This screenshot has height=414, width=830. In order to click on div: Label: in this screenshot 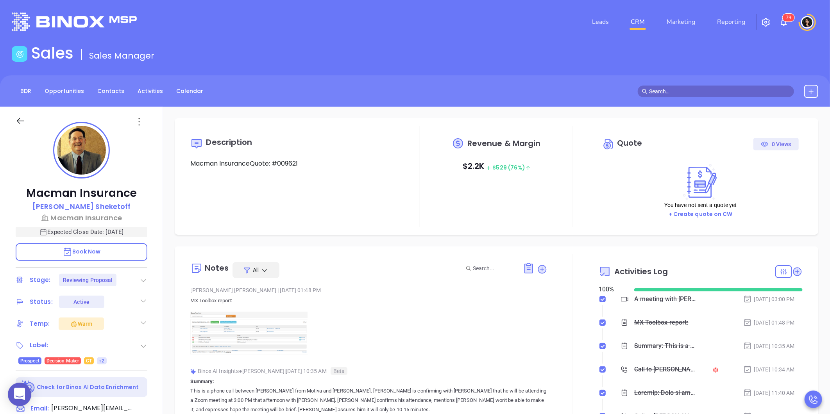, I will do `click(39, 345)`.